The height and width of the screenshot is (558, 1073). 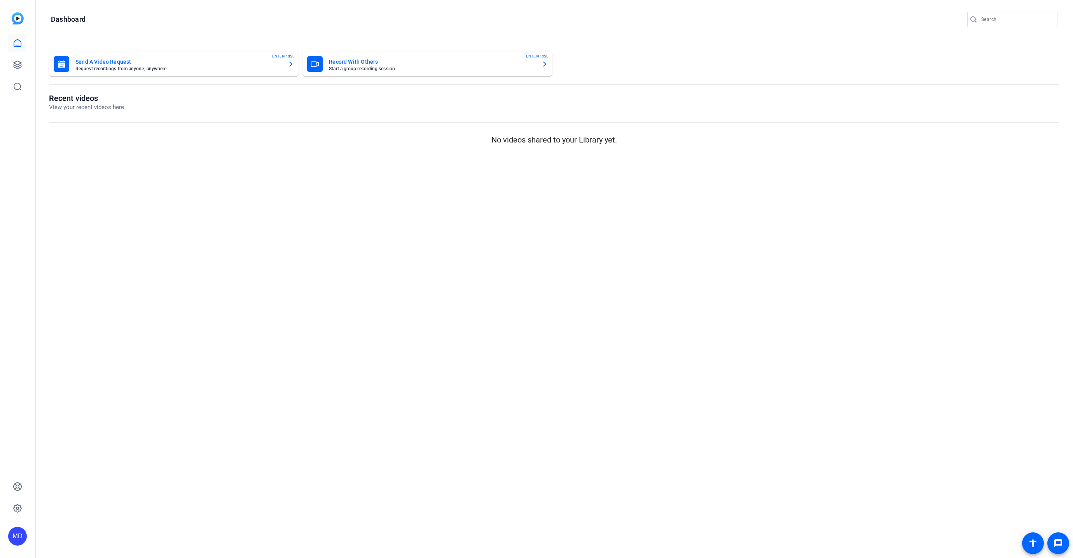 I want to click on button: Send A Video RequestRequest recordings from anyone, anywhereENTERPRISE, so click(x=174, y=64).